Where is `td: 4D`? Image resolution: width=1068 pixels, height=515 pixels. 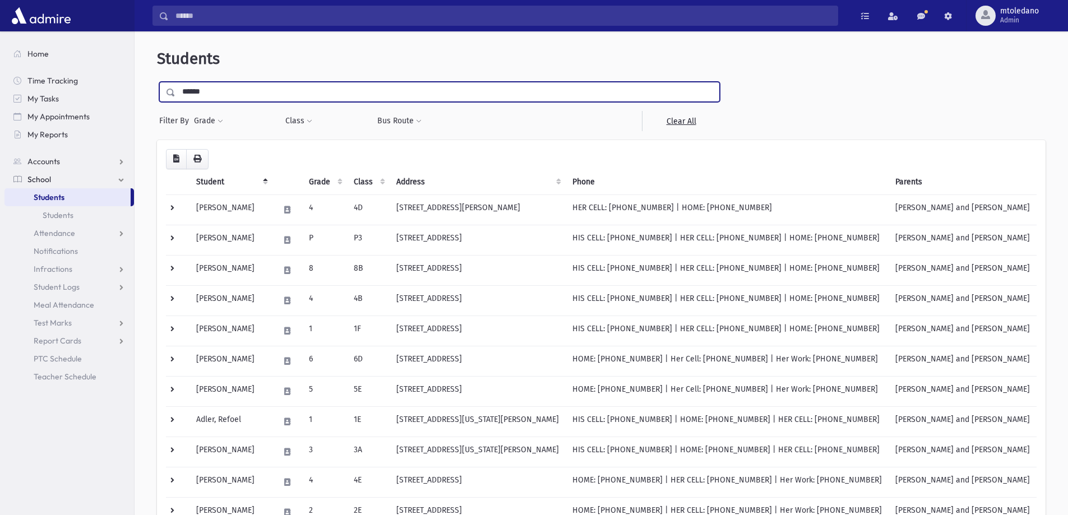
td: 4D is located at coordinates (368, 210).